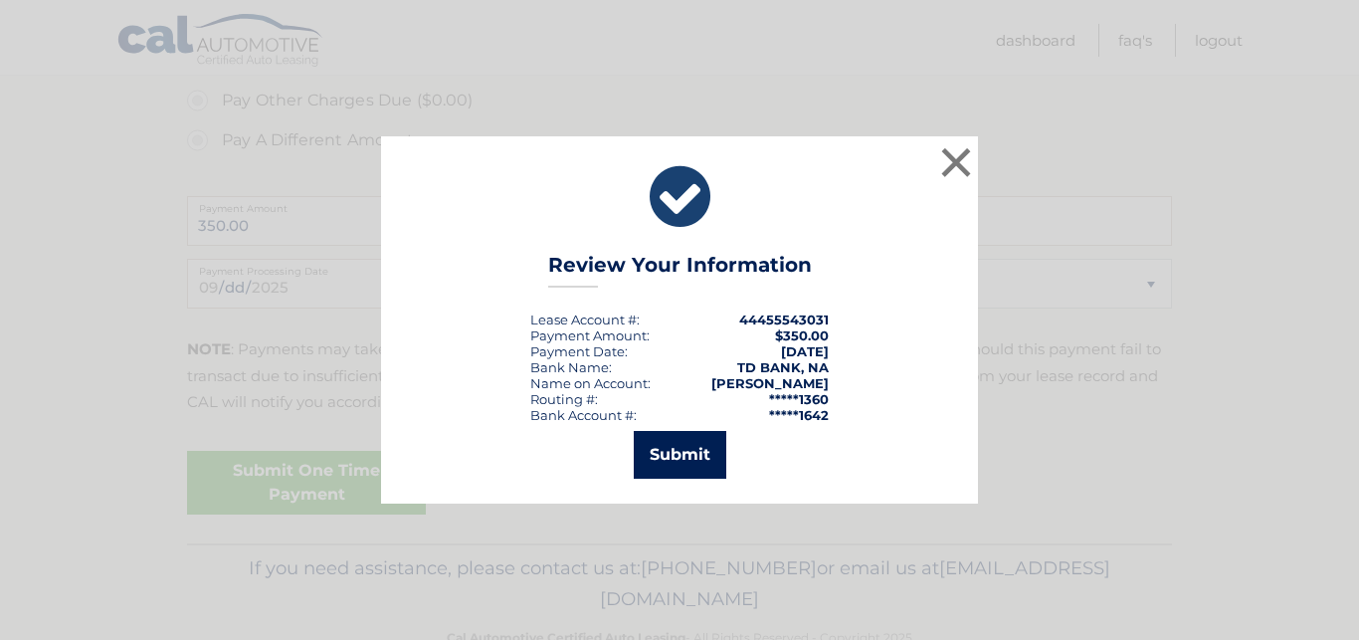 The width and height of the screenshot is (1359, 640). I want to click on h3: Review Your Information, so click(680, 270).